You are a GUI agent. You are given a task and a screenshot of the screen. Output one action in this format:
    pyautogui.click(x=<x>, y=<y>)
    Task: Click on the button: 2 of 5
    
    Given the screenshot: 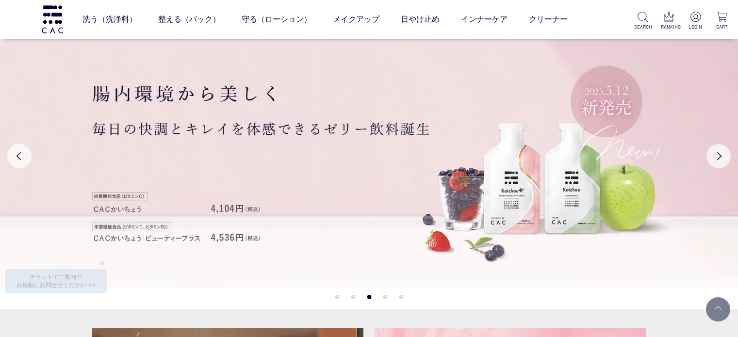 What is the action you would take?
    pyautogui.click(x=353, y=297)
    